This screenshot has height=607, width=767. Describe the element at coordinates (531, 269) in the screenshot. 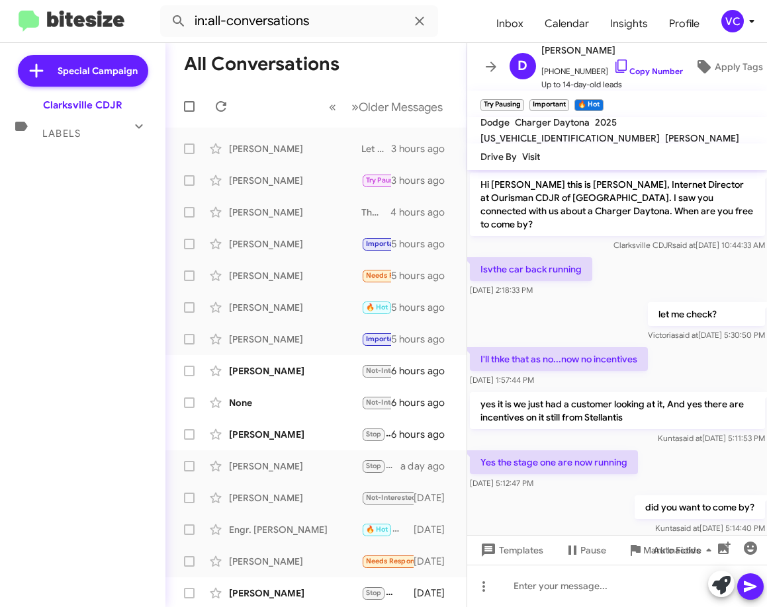

I see `p: Isvthe car back running` at that location.